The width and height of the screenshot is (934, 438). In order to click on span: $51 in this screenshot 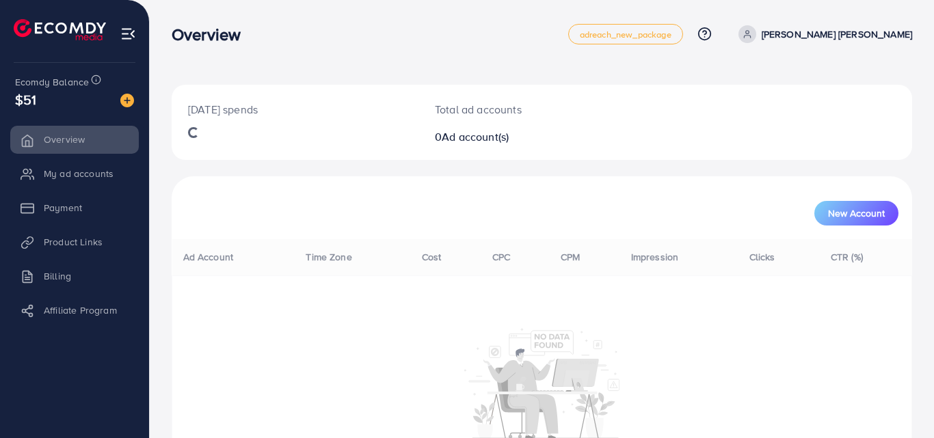, I will do `click(25, 99)`.